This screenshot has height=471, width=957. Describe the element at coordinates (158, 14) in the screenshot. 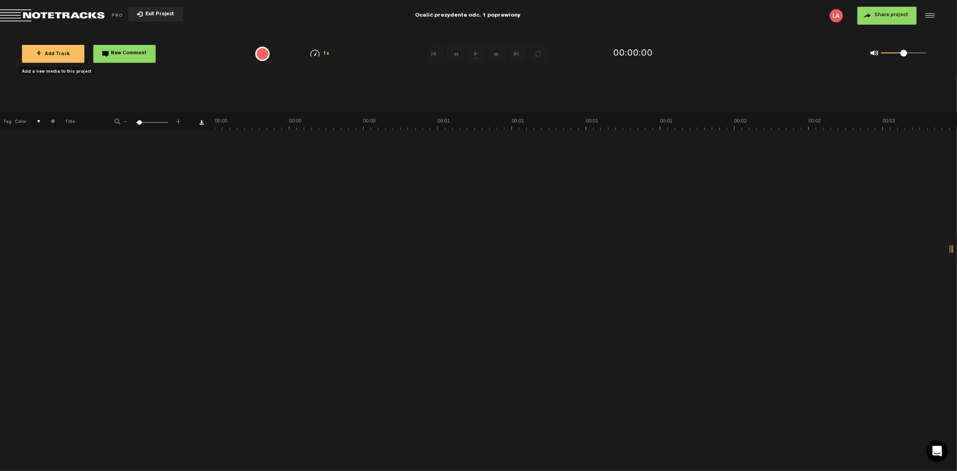

I see `span: Exit Project` at that location.